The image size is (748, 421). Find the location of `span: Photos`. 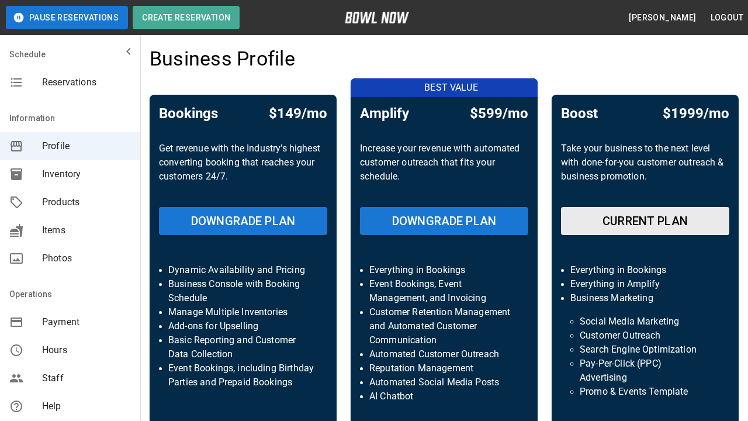

span: Photos is located at coordinates (86, 258).